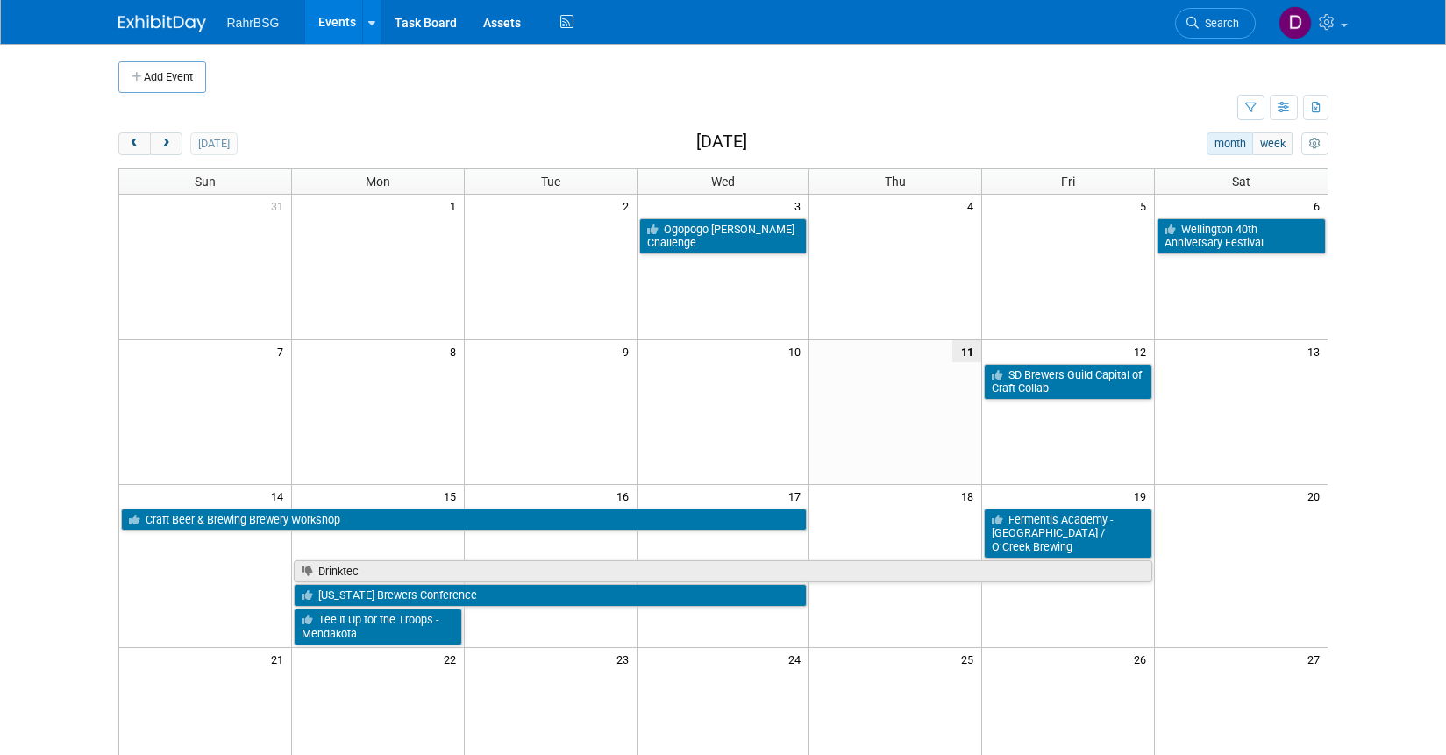 This screenshot has width=1446, height=755. Describe the element at coordinates (966, 351) in the screenshot. I see `span: 11` at that location.